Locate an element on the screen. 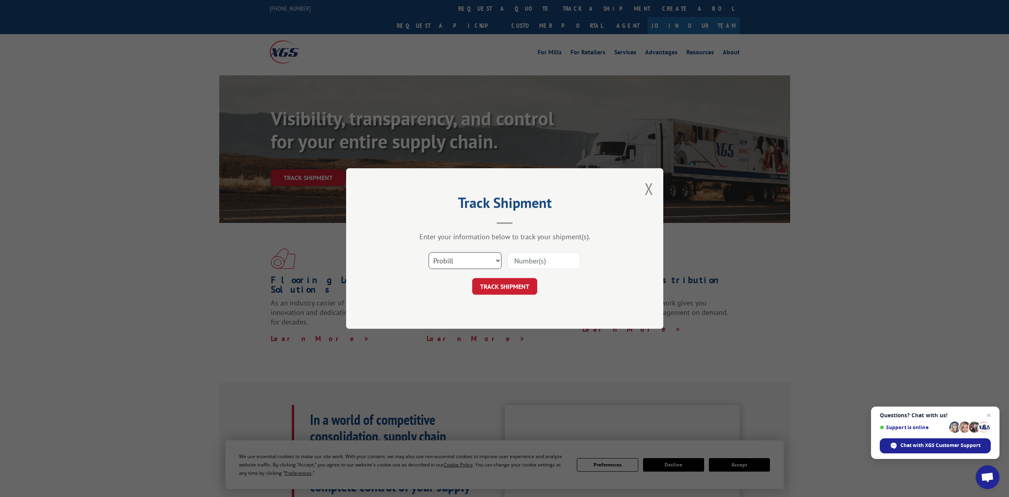 The image size is (1009, 497). h2: Track Shipment is located at coordinates (505, 205).